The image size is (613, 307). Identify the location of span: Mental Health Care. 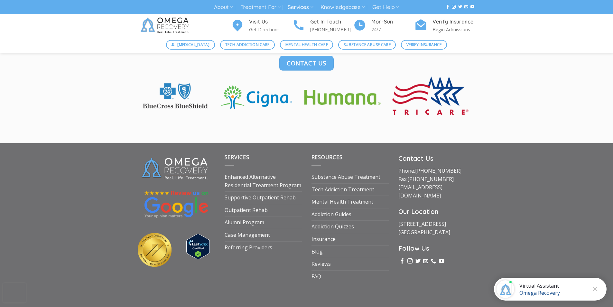
(307, 44).